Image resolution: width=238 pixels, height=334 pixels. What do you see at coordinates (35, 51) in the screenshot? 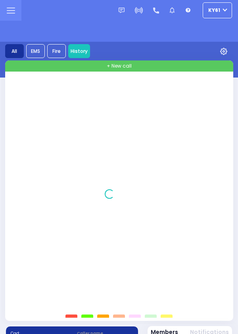
I see `div: EMS` at bounding box center [35, 51].